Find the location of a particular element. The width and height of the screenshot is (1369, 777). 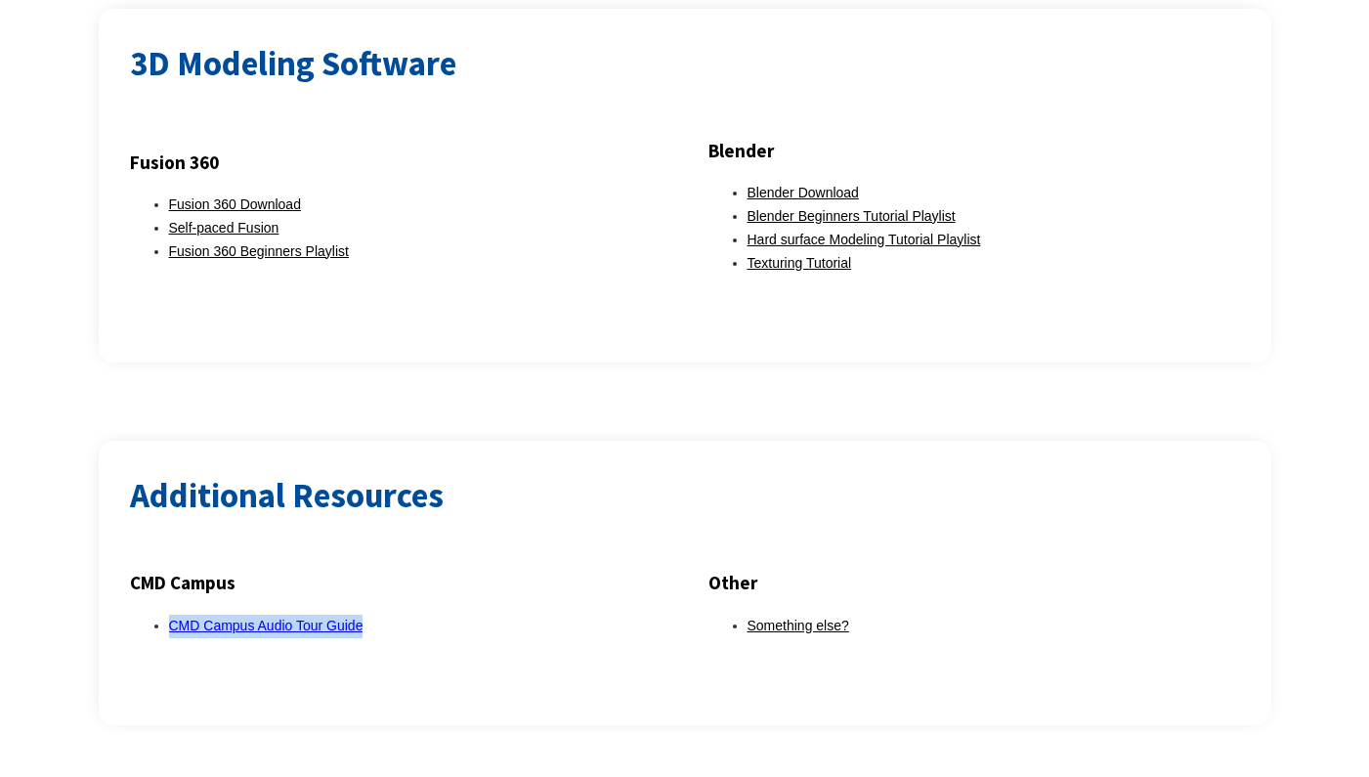

h3: Fusion 360 is located at coordinates (396, 162).